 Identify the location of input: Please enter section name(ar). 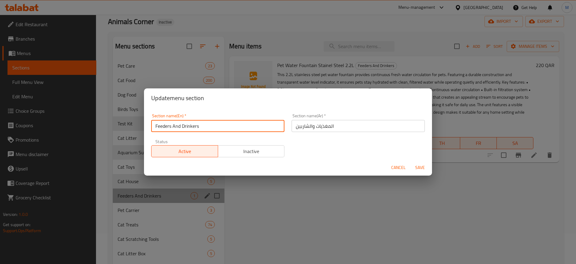
(359, 126).